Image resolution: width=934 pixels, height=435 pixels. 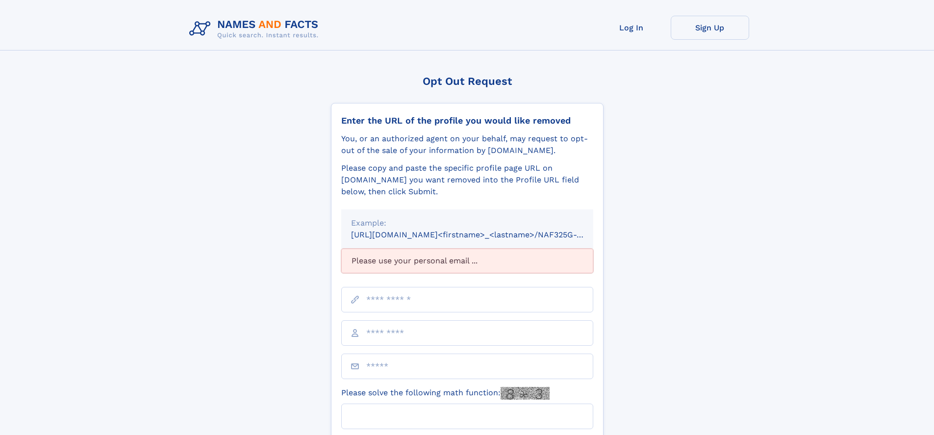 I want to click on div: Please use your personal email ..., so click(x=467, y=261).